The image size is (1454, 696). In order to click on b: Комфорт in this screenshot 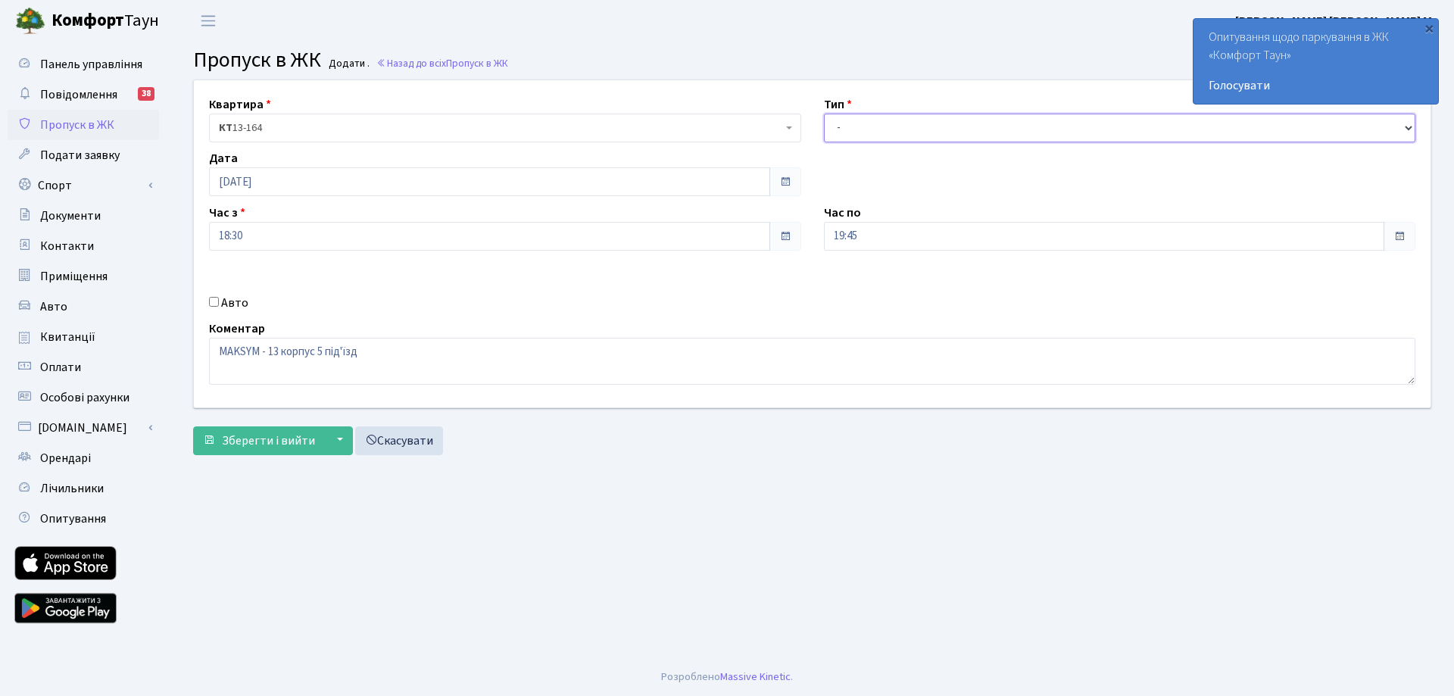, I will do `click(88, 20)`.